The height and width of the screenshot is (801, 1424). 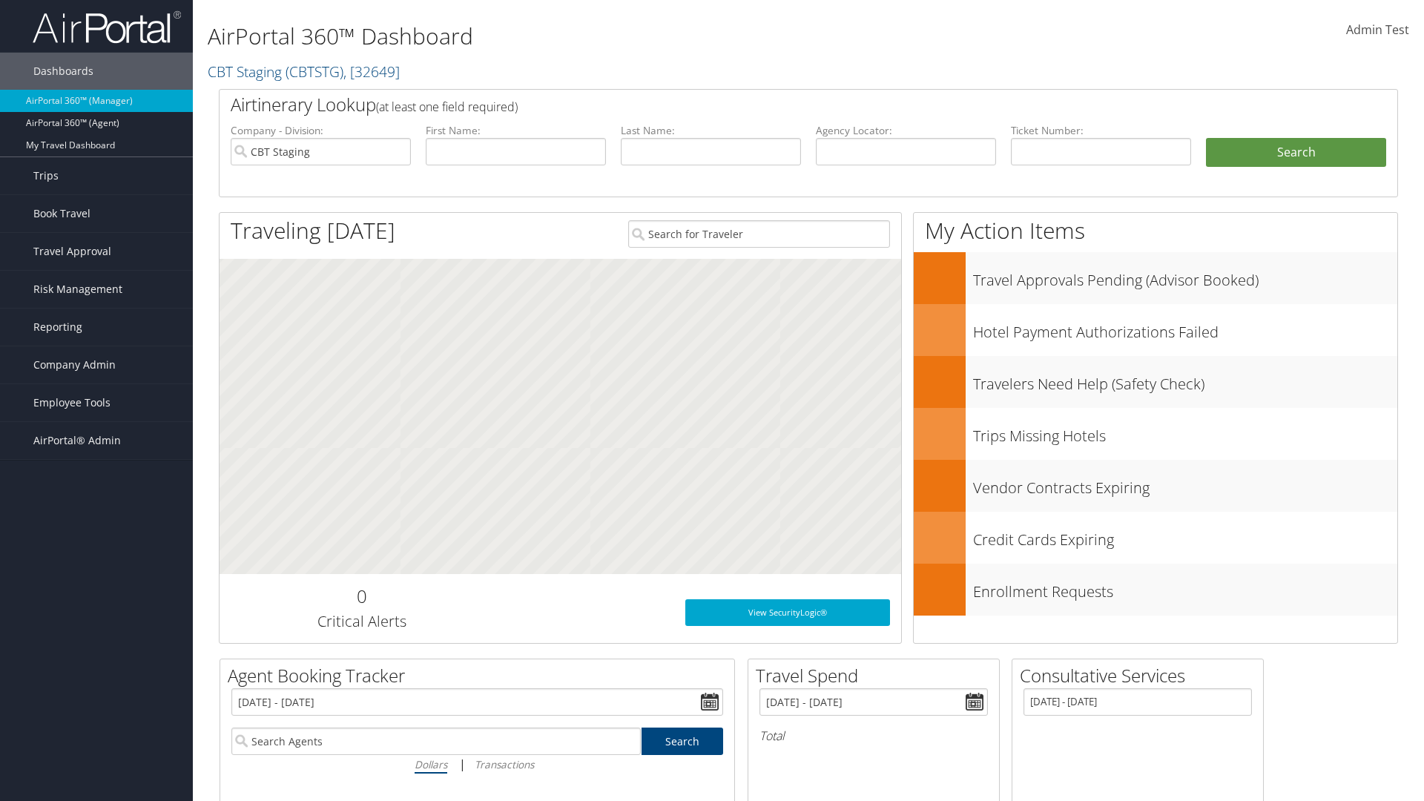 What do you see at coordinates (504, 764) in the screenshot?
I see `i: Transactions` at bounding box center [504, 764].